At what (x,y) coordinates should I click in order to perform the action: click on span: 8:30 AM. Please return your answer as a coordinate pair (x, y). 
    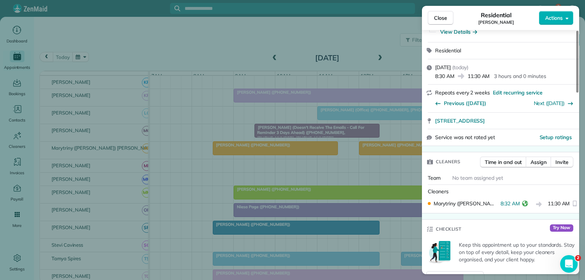
    Looking at the image, I should click on (445, 76).